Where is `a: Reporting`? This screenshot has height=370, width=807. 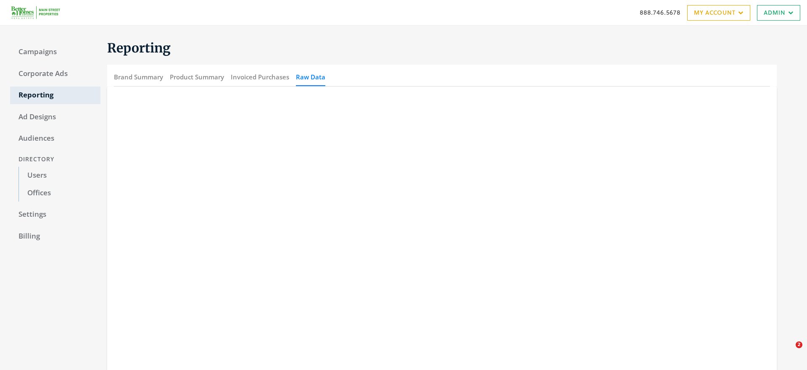 a: Reporting is located at coordinates (55, 95).